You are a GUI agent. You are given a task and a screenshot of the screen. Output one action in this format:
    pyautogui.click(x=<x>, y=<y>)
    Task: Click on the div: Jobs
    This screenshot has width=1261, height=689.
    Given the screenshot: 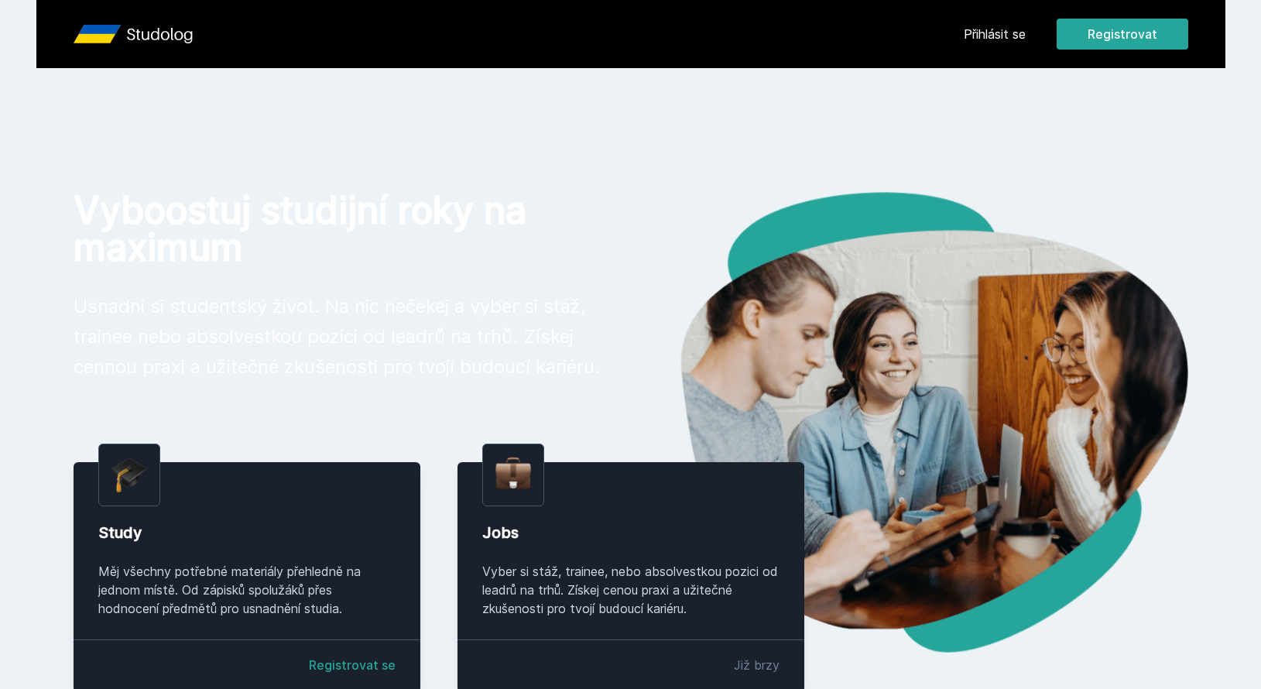 What is the action you would take?
    pyautogui.click(x=631, y=532)
    